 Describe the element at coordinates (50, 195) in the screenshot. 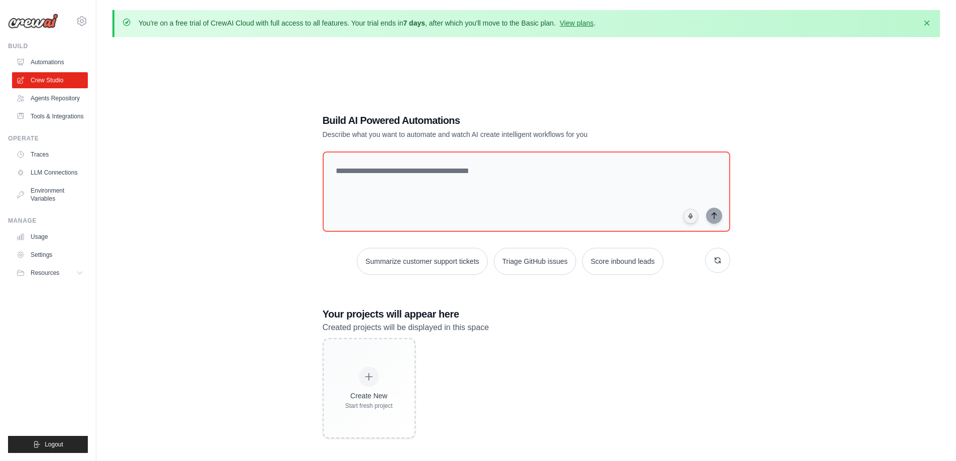

I see `a: Environment Variables` at that location.